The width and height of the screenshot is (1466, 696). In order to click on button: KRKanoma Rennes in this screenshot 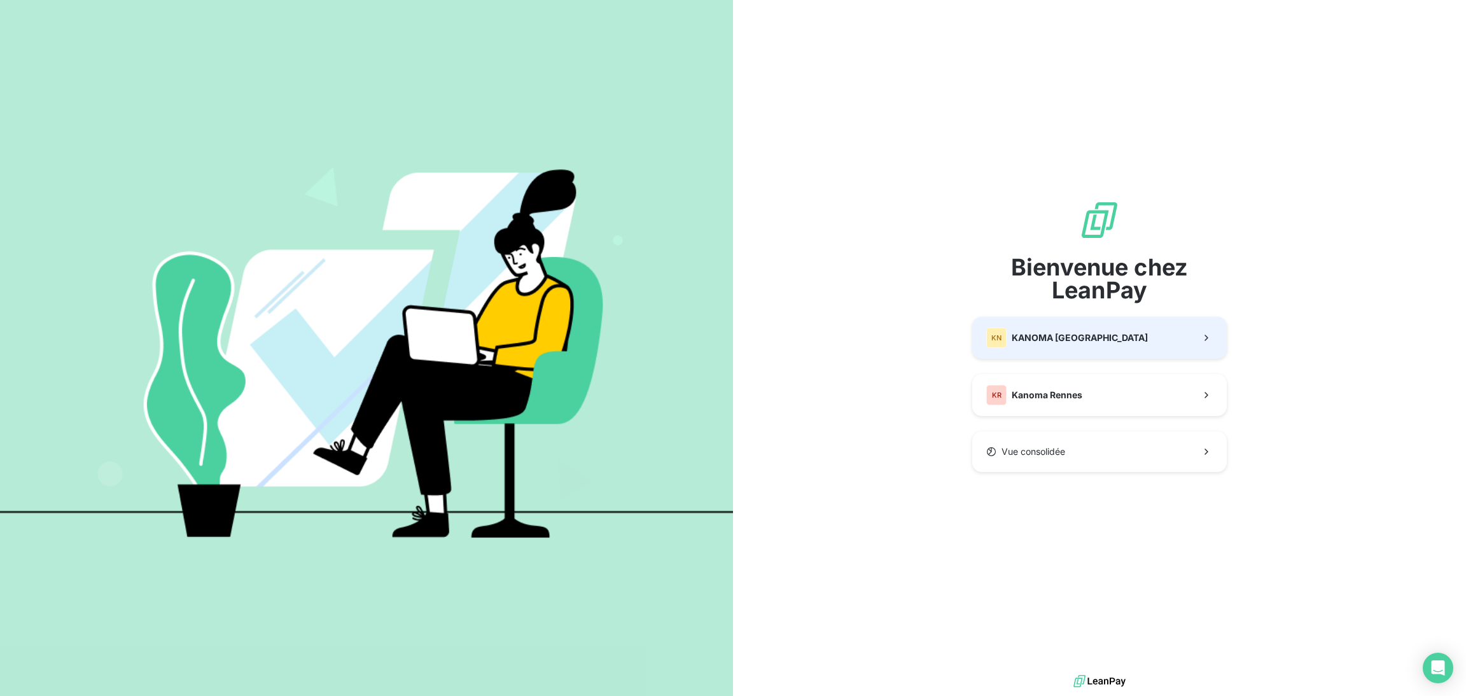, I will do `click(1100, 395)`.